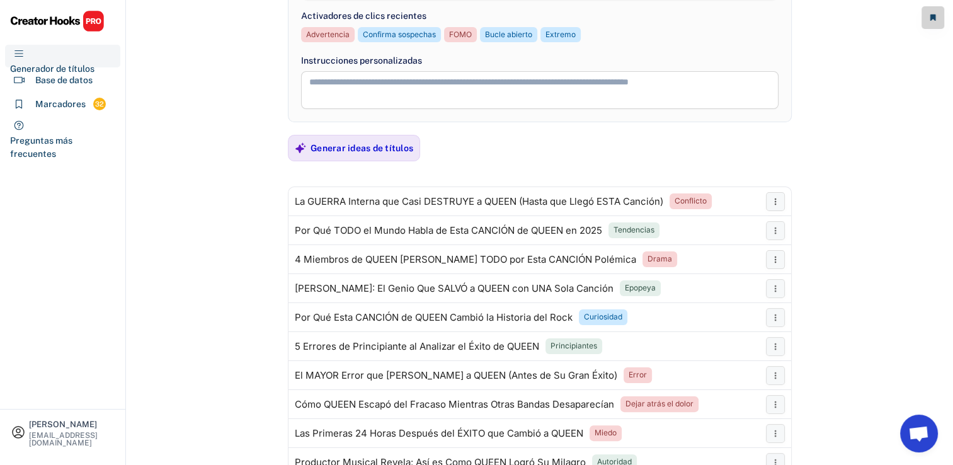  What do you see at coordinates (64, 80) in the screenshot?
I see `div: Base de datos` at bounding box center [64, 80].